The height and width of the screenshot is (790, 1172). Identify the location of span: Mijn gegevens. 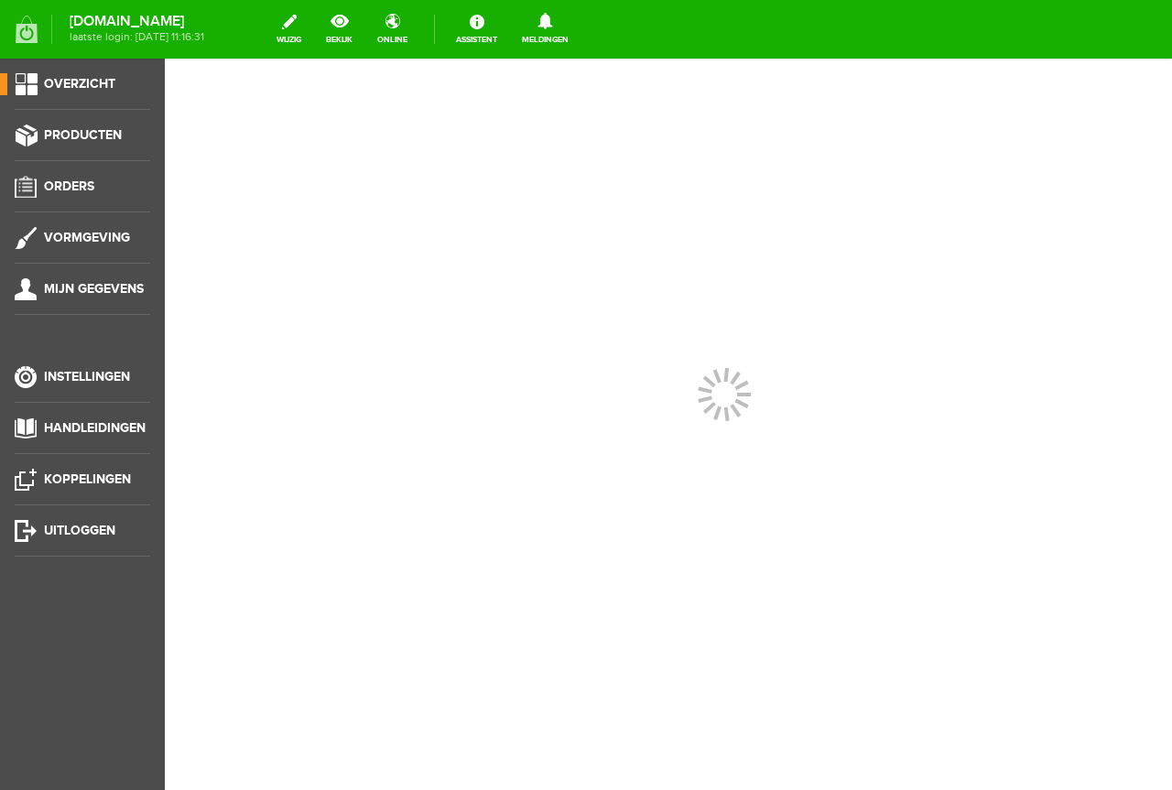
(93, 288).